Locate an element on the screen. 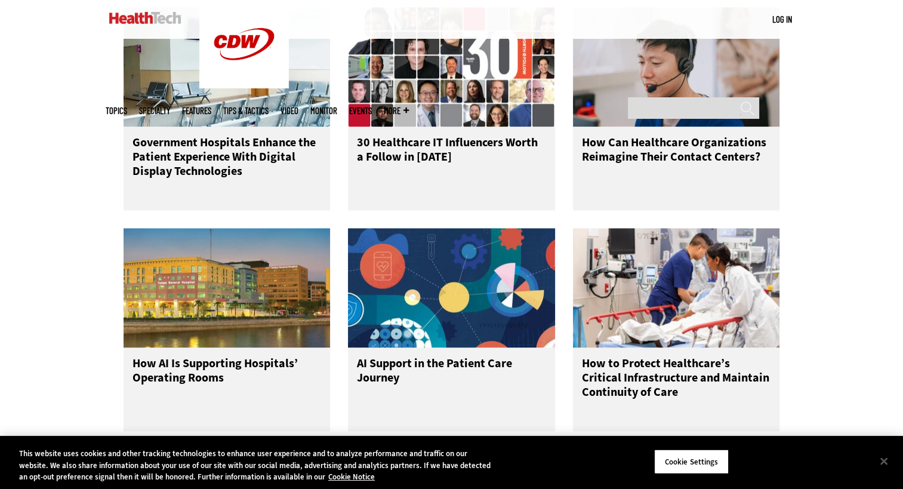 The height and width of the screenshot is (489, 903). a: Events is located at coordinates (360, 110).